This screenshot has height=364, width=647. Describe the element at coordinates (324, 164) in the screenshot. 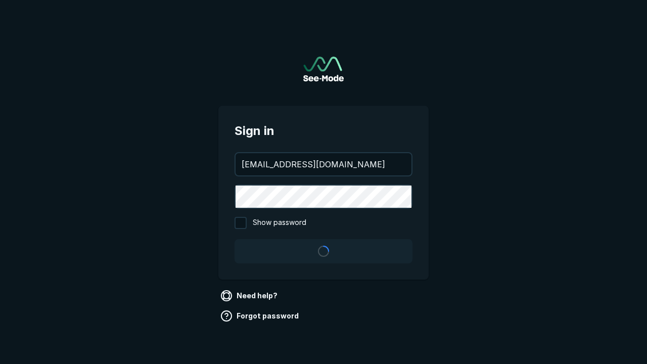

I see `input: your@email.com` at that location.